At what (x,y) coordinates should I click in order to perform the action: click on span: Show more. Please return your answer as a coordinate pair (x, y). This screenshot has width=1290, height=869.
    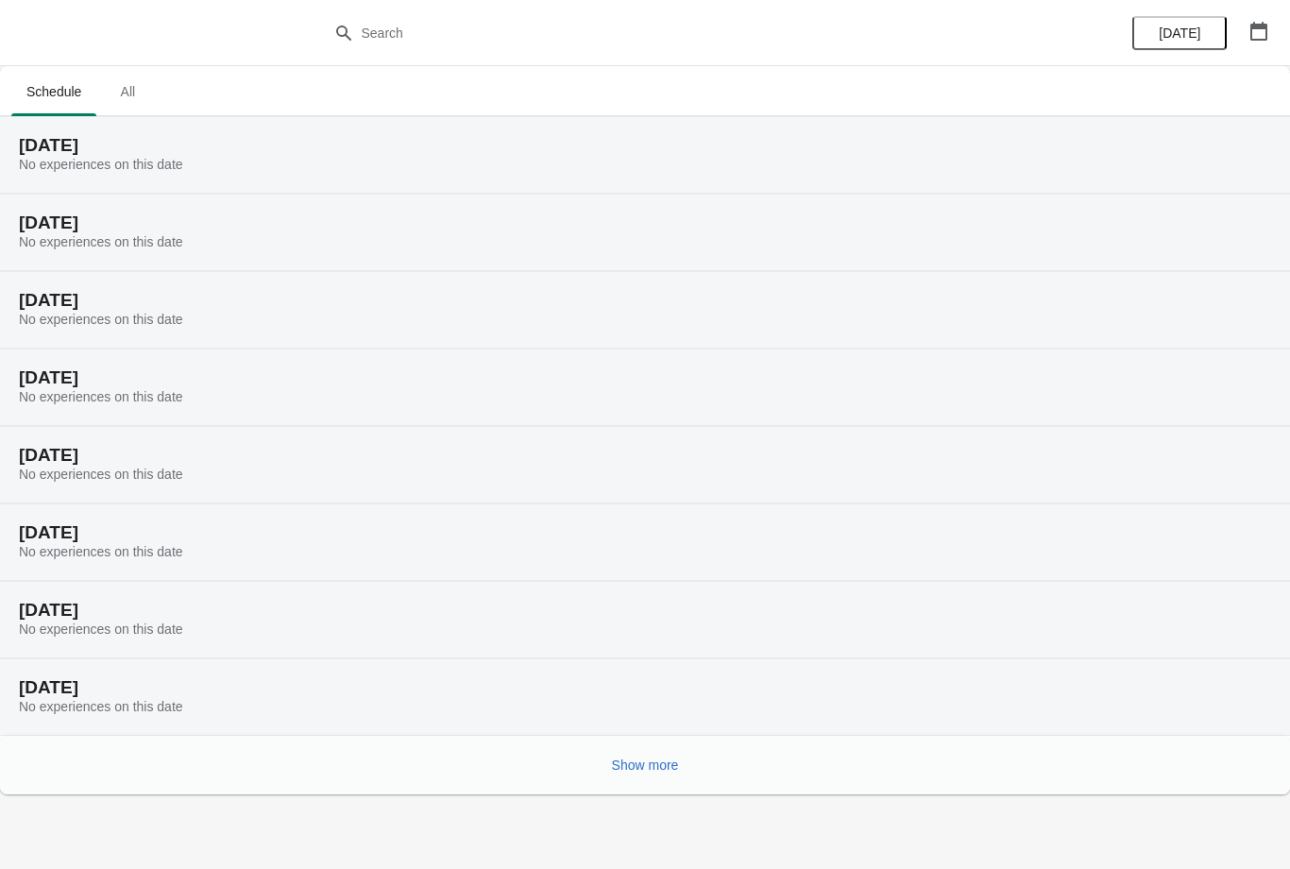
    Looking at the image, I should click on (645, 765).